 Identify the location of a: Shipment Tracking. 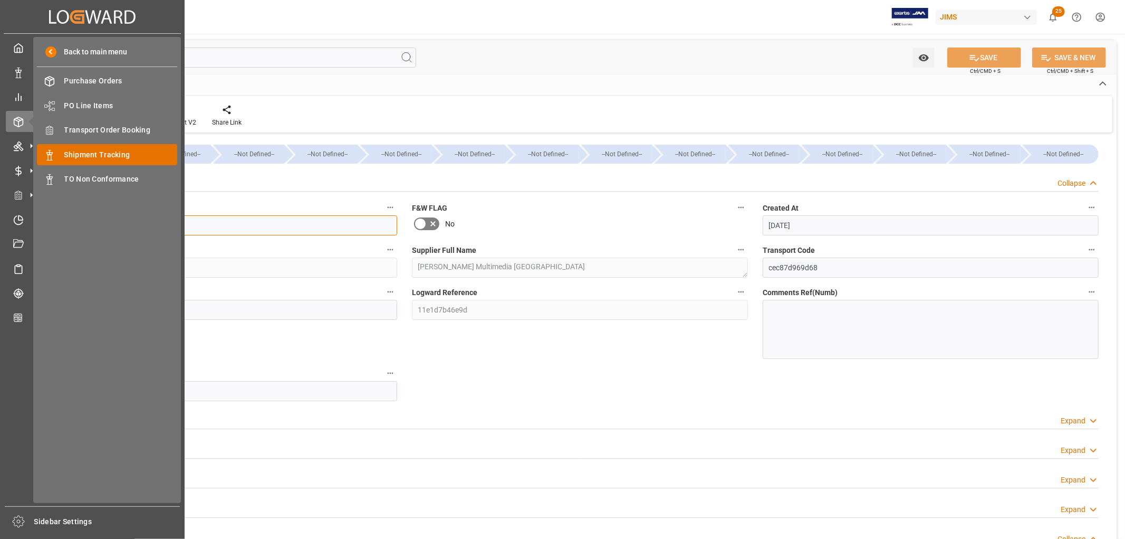
(107, 154).